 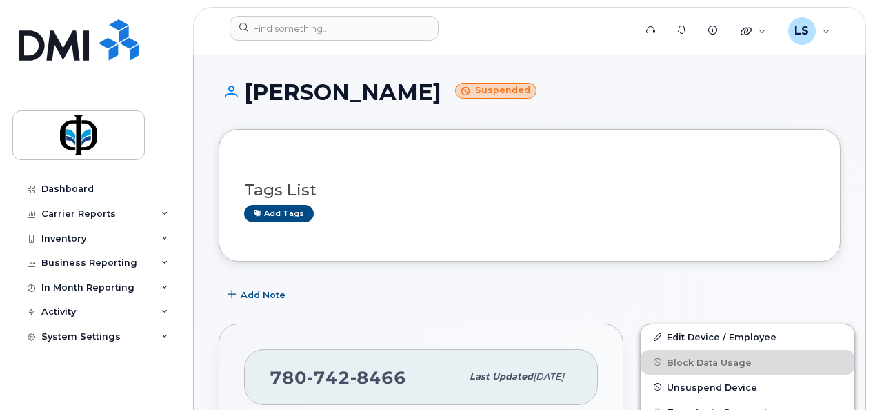 I want to click on button: Unsuspend Device, so click(x=748, y=387).